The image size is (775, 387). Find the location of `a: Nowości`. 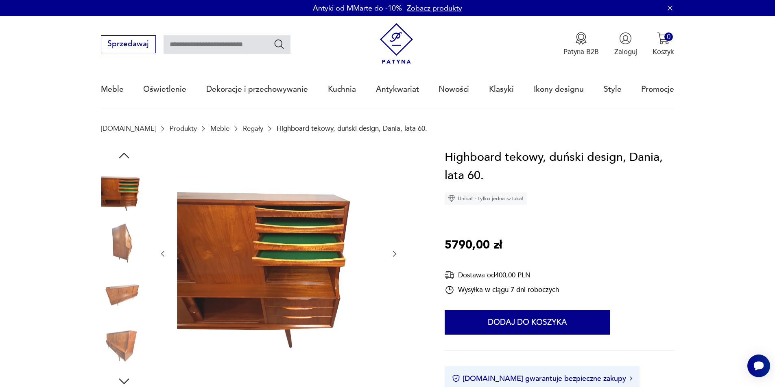

a: Nowości is located at coordinates (453, 89).